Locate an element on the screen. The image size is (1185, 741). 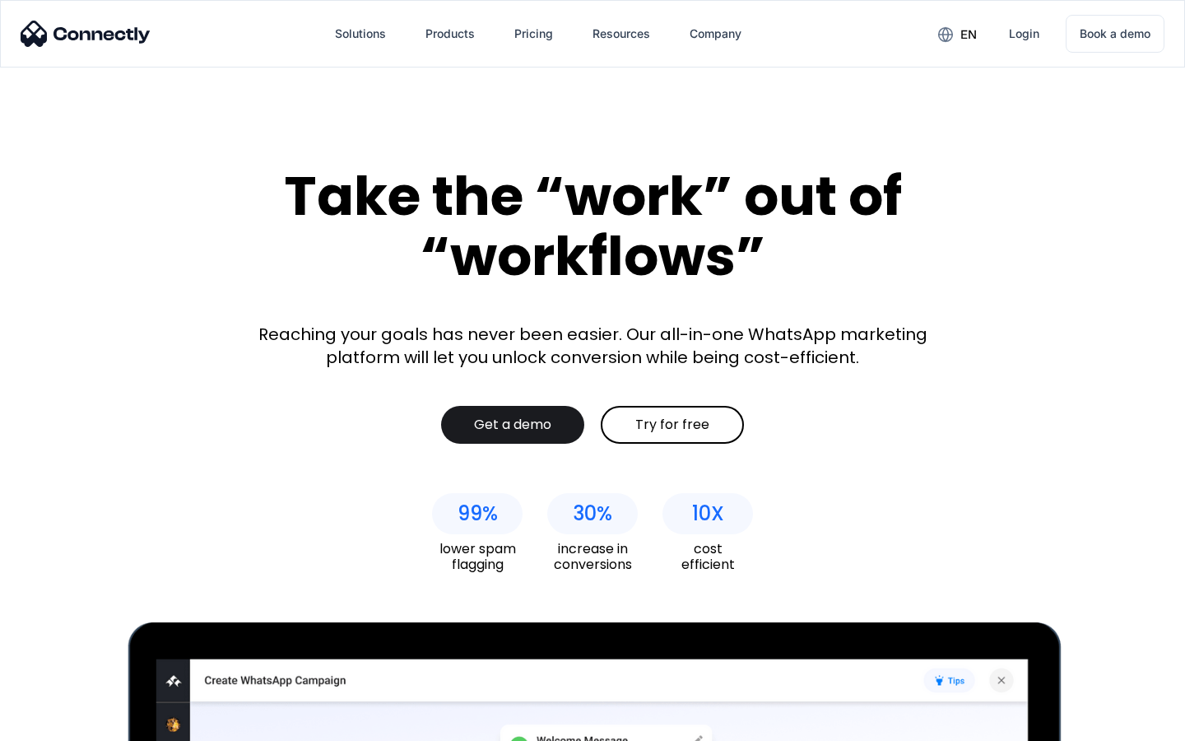
div: Reaching your goals has never been easier. Our all-in-one WhatsApp marketing platform will let yo... is located at coordinates (593, 346).